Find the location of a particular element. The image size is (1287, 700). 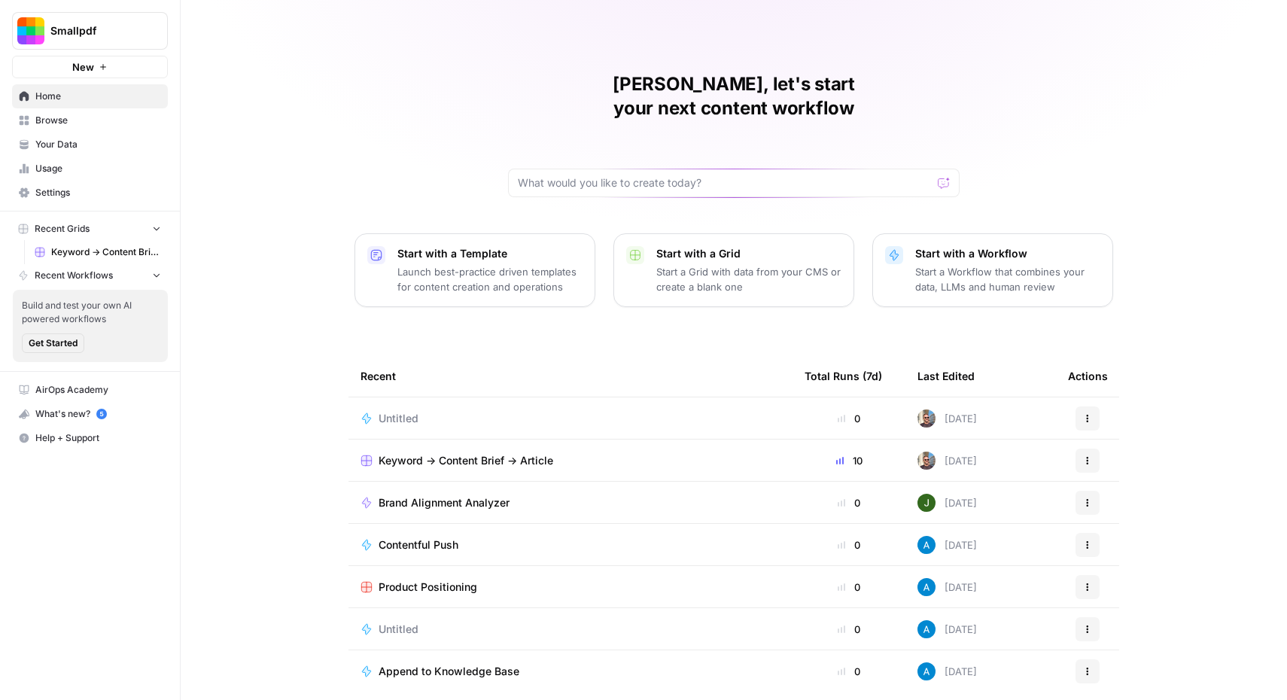

input: What would you like to create today? is located at coordinates (725, 183).